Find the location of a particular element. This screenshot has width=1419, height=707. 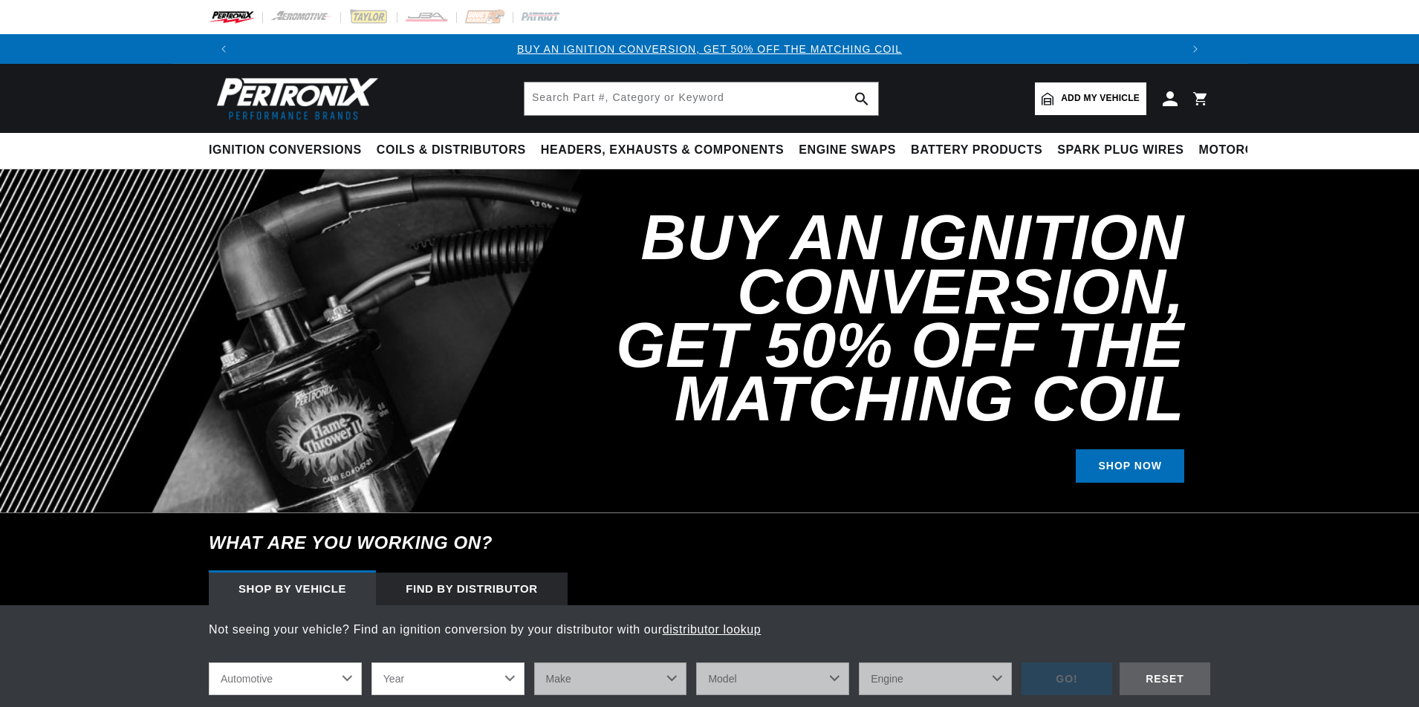

span: Ignition Conversions is located at coordinates (285, 150).